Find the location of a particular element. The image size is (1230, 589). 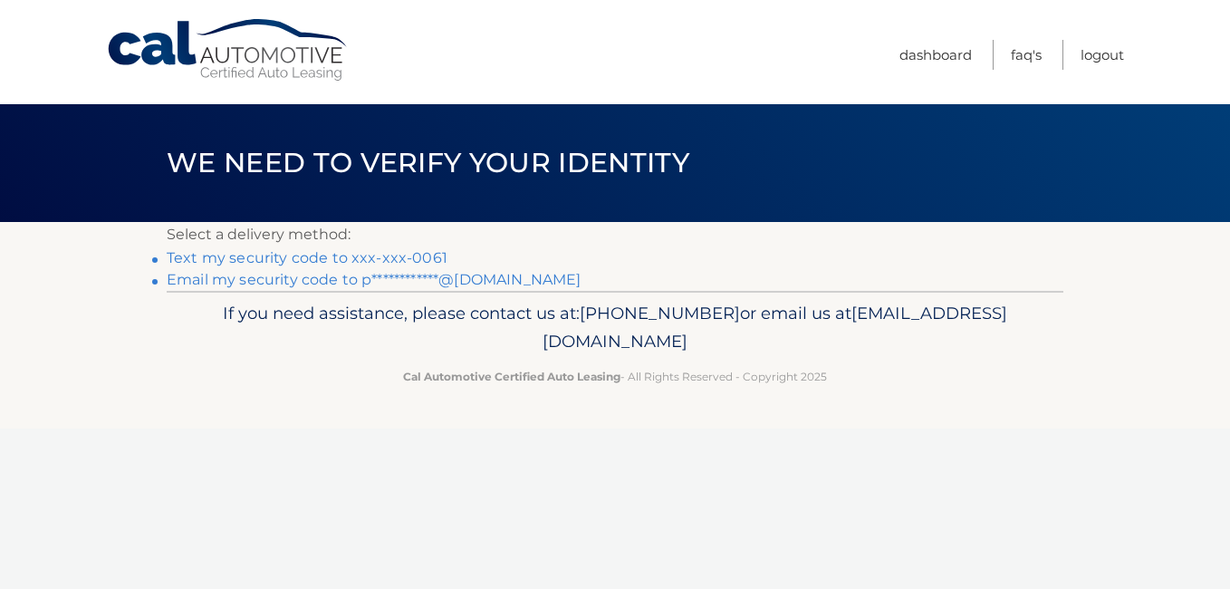

span: We need to verify your identity is located at coordinates (427, 162).